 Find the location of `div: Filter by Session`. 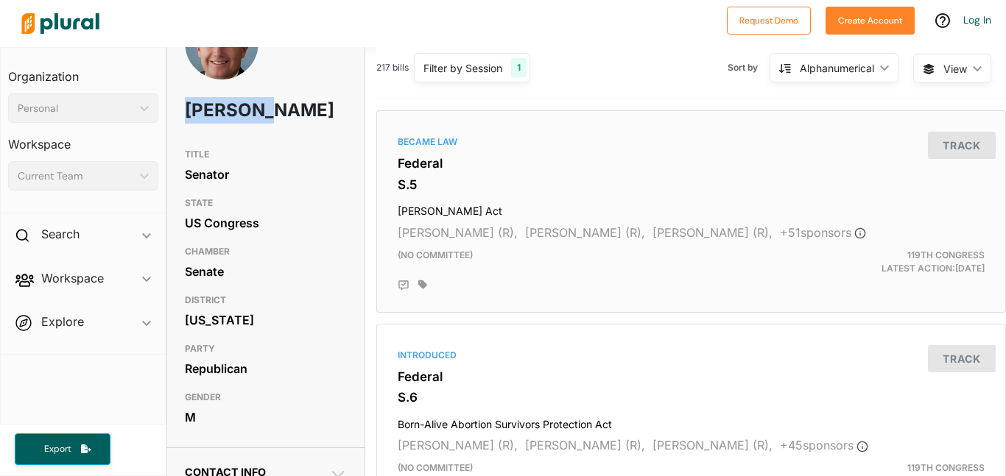

div: Filter by Session is located at coordinates (462, 68).